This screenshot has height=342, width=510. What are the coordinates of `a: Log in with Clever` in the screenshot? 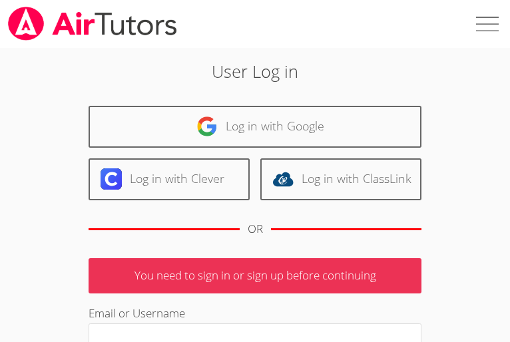 It's located at (169, 179).